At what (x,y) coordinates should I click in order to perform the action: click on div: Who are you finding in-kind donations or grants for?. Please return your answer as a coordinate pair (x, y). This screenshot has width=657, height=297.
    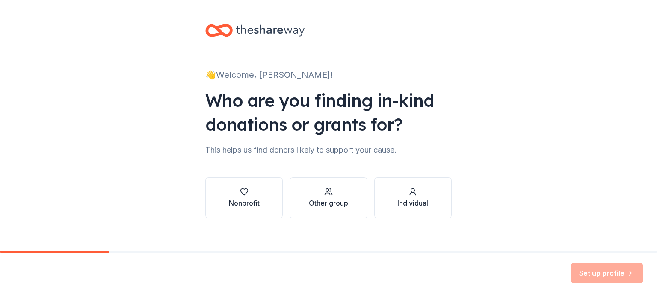
    Looking at the image, I should click on (329, 113).